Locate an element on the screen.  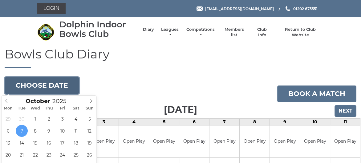
span: October 6, 2025 is located at coordinates (8, 131).